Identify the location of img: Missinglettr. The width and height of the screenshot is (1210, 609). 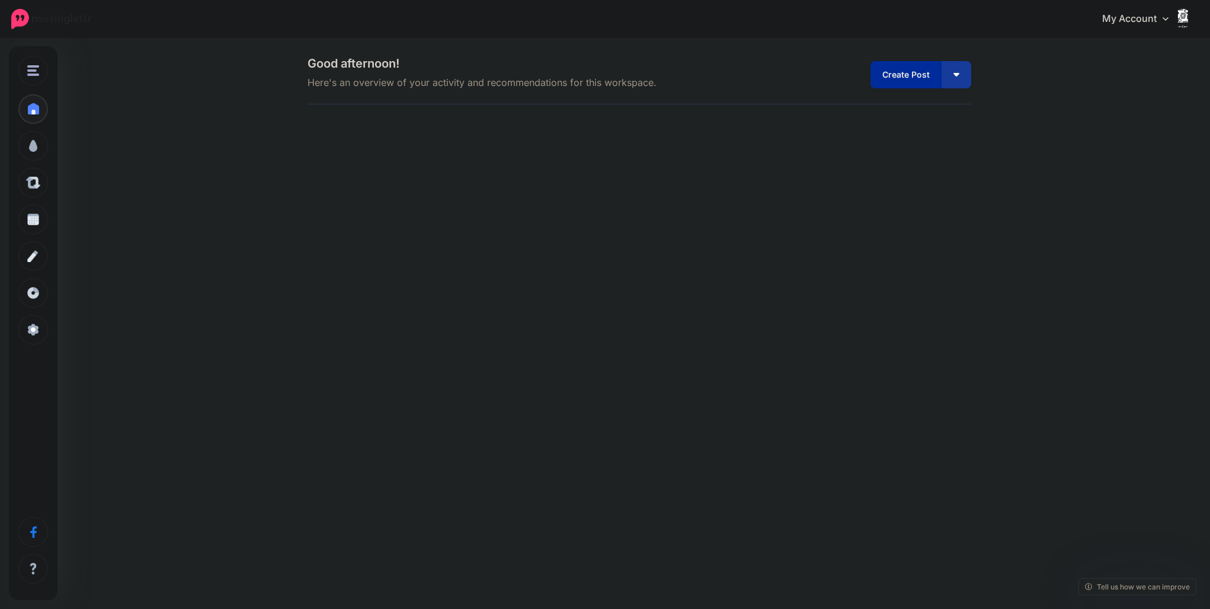
(51, 19).